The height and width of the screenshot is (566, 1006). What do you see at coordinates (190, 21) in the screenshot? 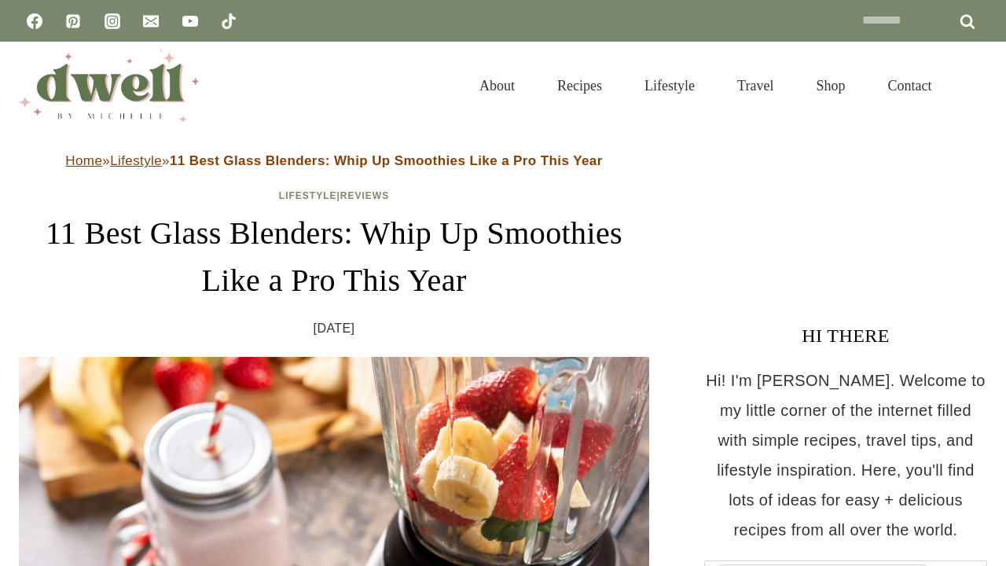
I see `a: YouTube` at bounding box center [190, 21].